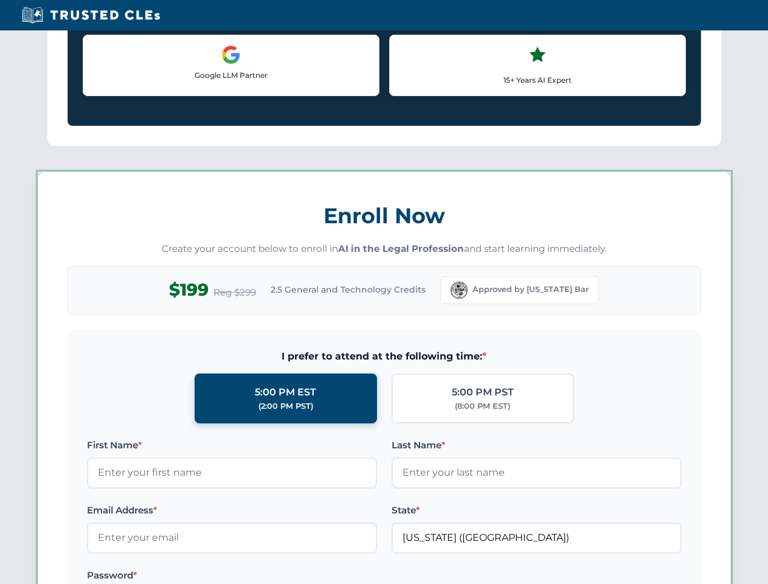  I want to click on label: First Name, so click(232, 445).